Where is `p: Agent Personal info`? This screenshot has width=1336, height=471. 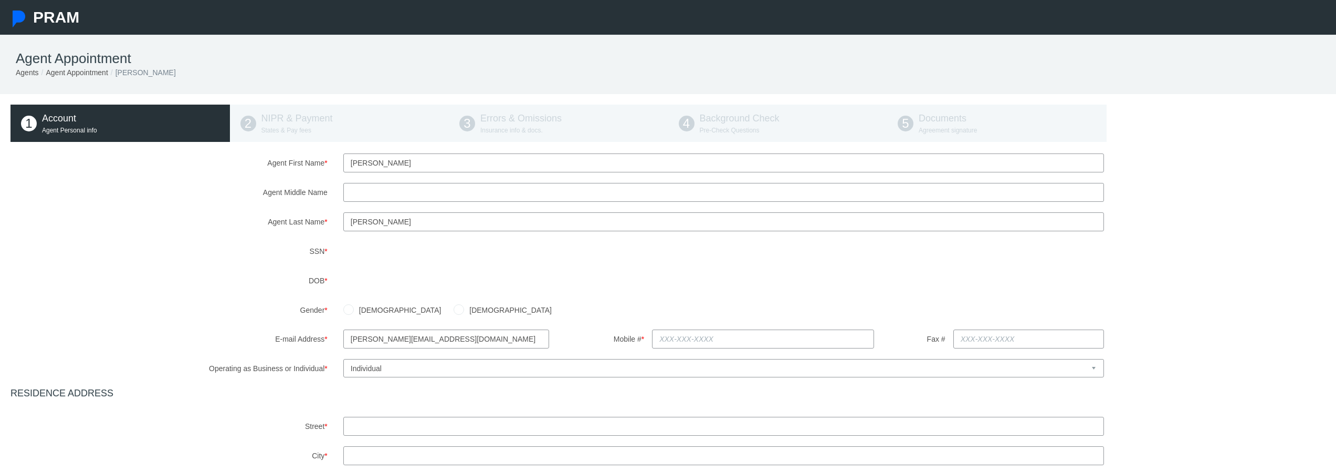 p: Agent Personal info is located at coordinates (131, 130).